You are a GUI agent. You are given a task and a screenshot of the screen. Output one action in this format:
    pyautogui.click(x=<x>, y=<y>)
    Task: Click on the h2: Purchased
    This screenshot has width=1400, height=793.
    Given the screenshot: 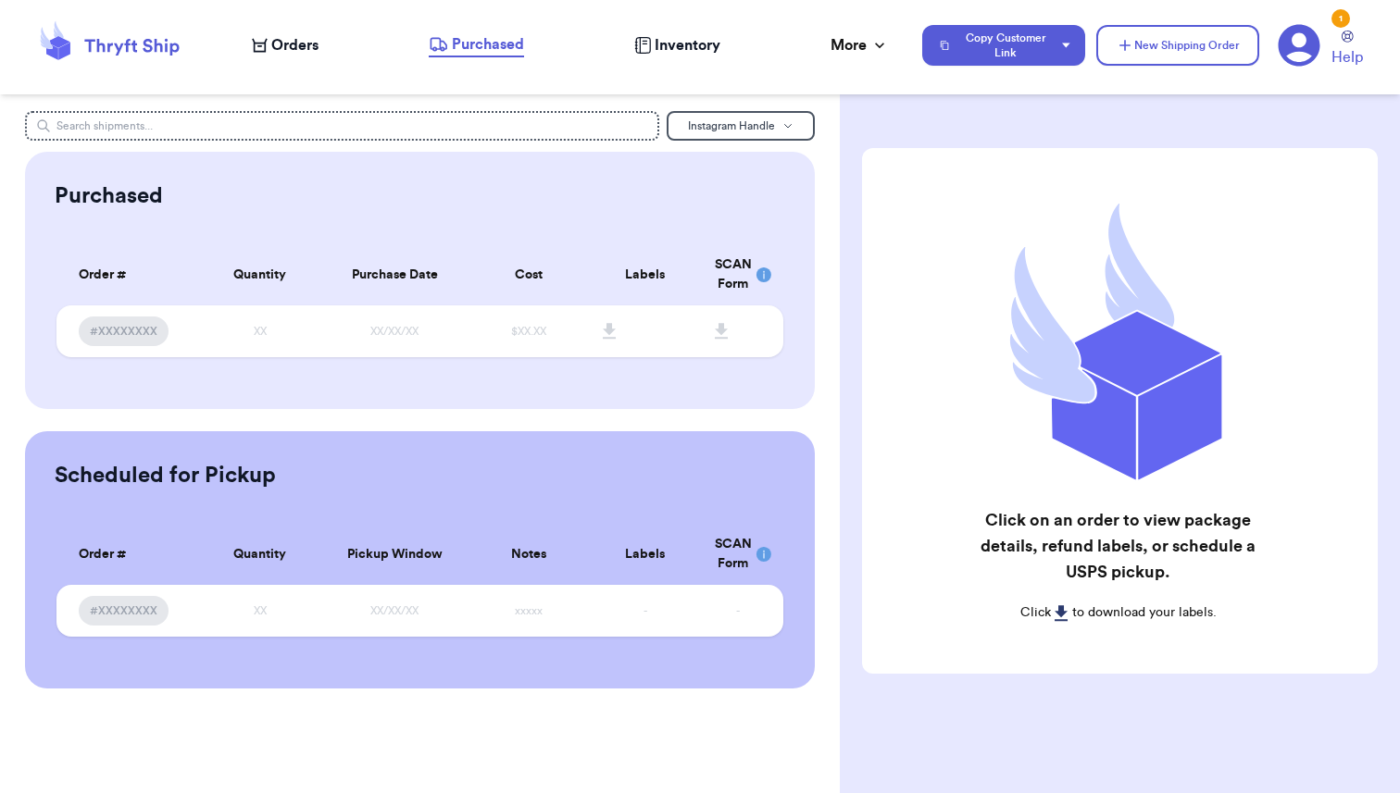 What is the action you would take?
    pyautogui.click(x=108, y=196)
    